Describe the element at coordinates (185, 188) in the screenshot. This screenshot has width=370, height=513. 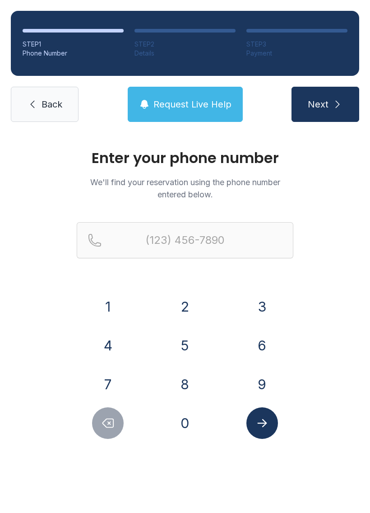
I see `p: We'll find your reservation using the phone number entered below.` at that location.